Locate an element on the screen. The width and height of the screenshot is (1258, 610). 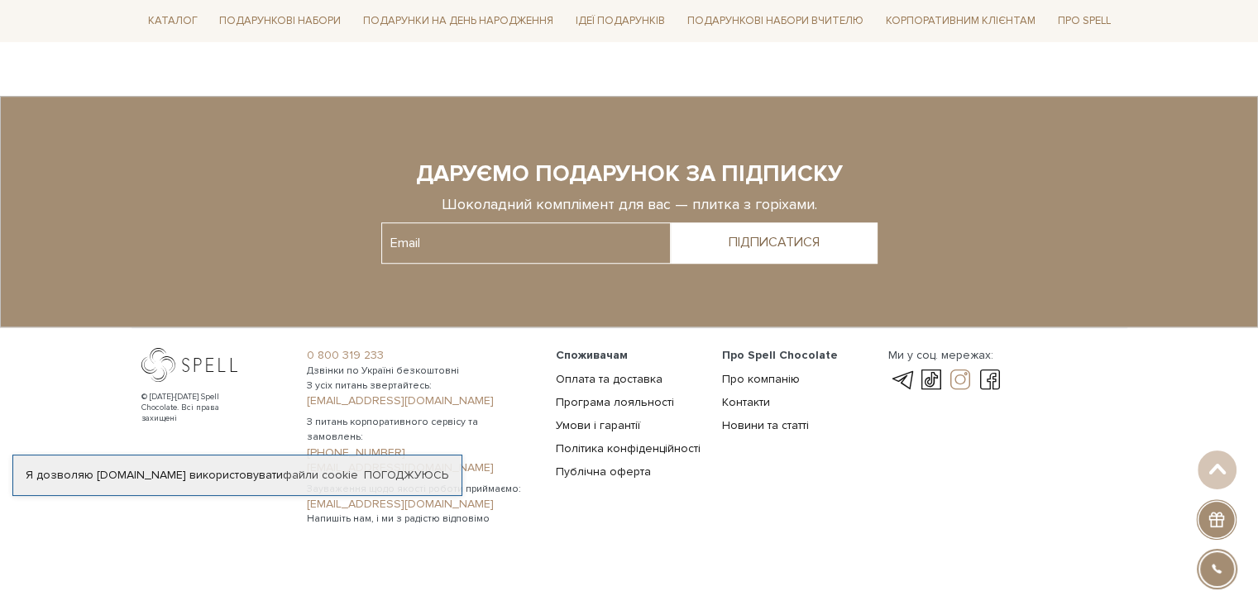
a: 0 800 319 233 is located at coordinates (421, 356).